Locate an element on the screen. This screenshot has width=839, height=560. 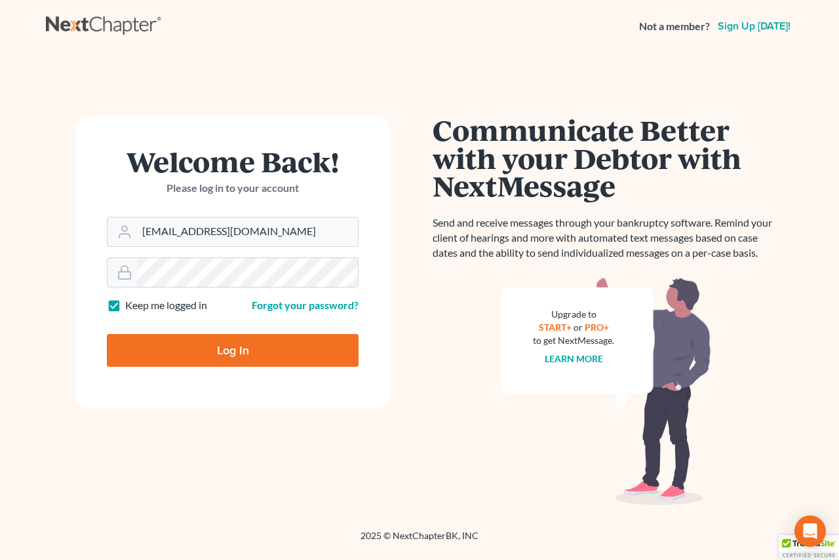
p: Send and receive messages through your bankruptcy software. Remind your client of hearings and mo... is located at coordinates (606, 238).